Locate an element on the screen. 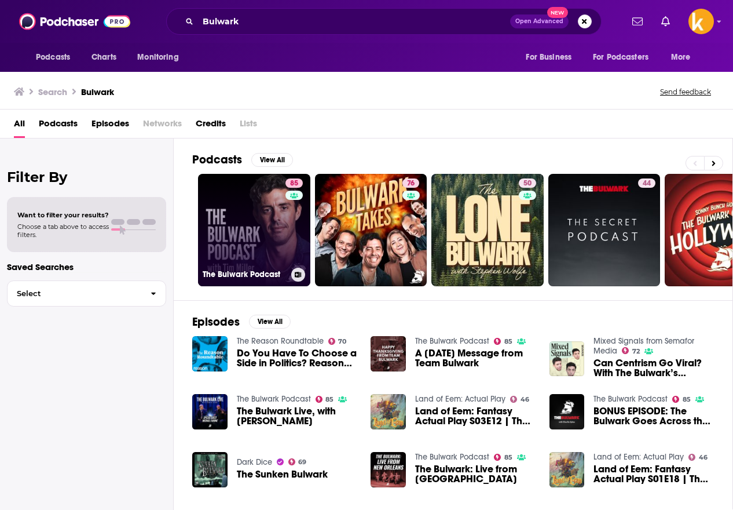 The width and height of the screenshot is (733, 510). a: 70 is located at coordinates (338, 341).